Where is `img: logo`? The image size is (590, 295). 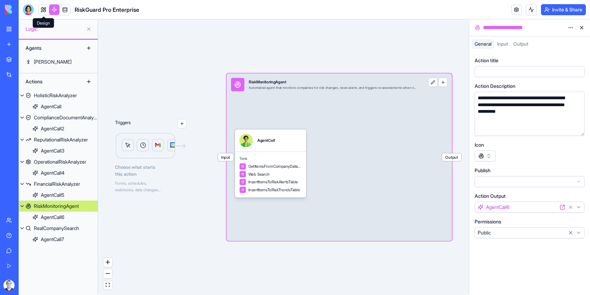
img: logo is located at coordinates (26, 10).